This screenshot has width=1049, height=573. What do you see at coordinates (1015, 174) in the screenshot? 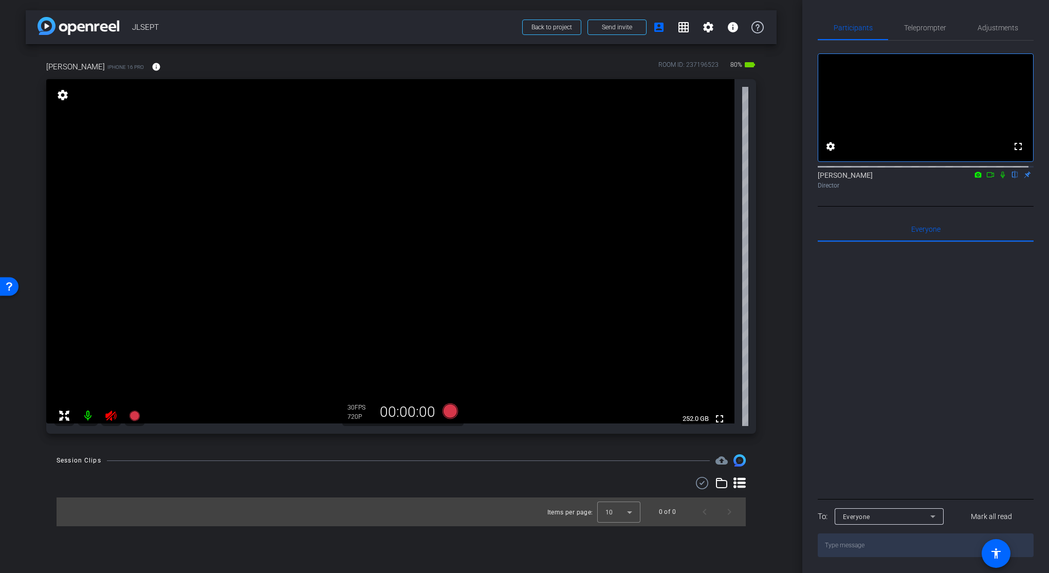
I see `mat-icon: flip` at bounding box center [1015, 174].